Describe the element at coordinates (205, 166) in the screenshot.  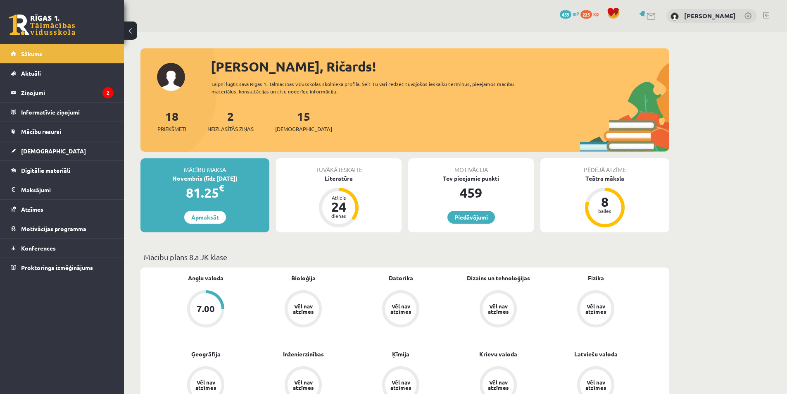
I see `div: Mācību maksa` at that location.